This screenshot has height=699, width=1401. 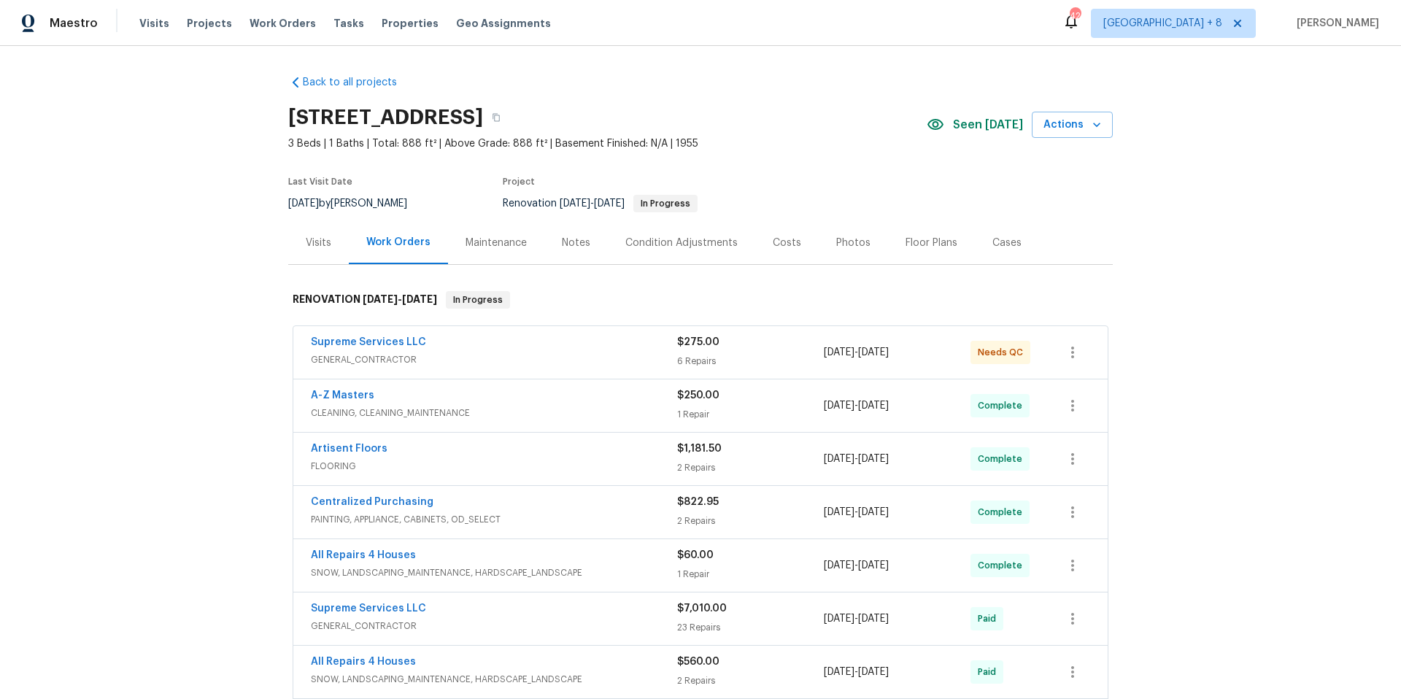 I want to click on div: Notes, so click(x=576, y=243).